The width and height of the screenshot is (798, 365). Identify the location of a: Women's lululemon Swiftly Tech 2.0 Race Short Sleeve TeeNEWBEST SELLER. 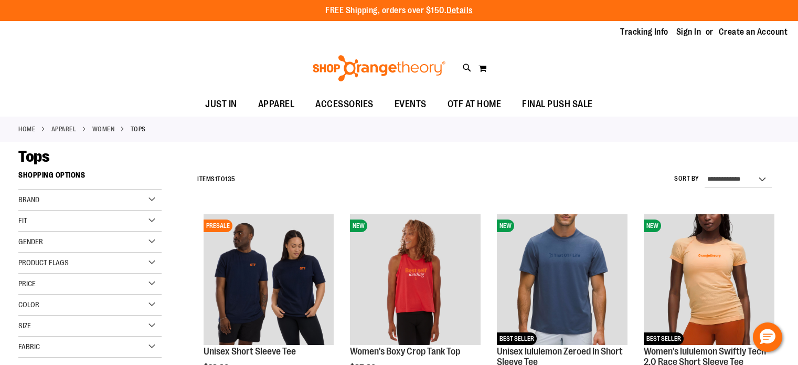
(709, 280).